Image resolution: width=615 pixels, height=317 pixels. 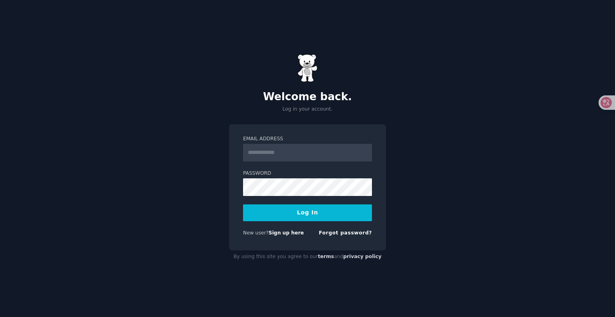 I want to click on button: Log In, so click(x=308, y=213).